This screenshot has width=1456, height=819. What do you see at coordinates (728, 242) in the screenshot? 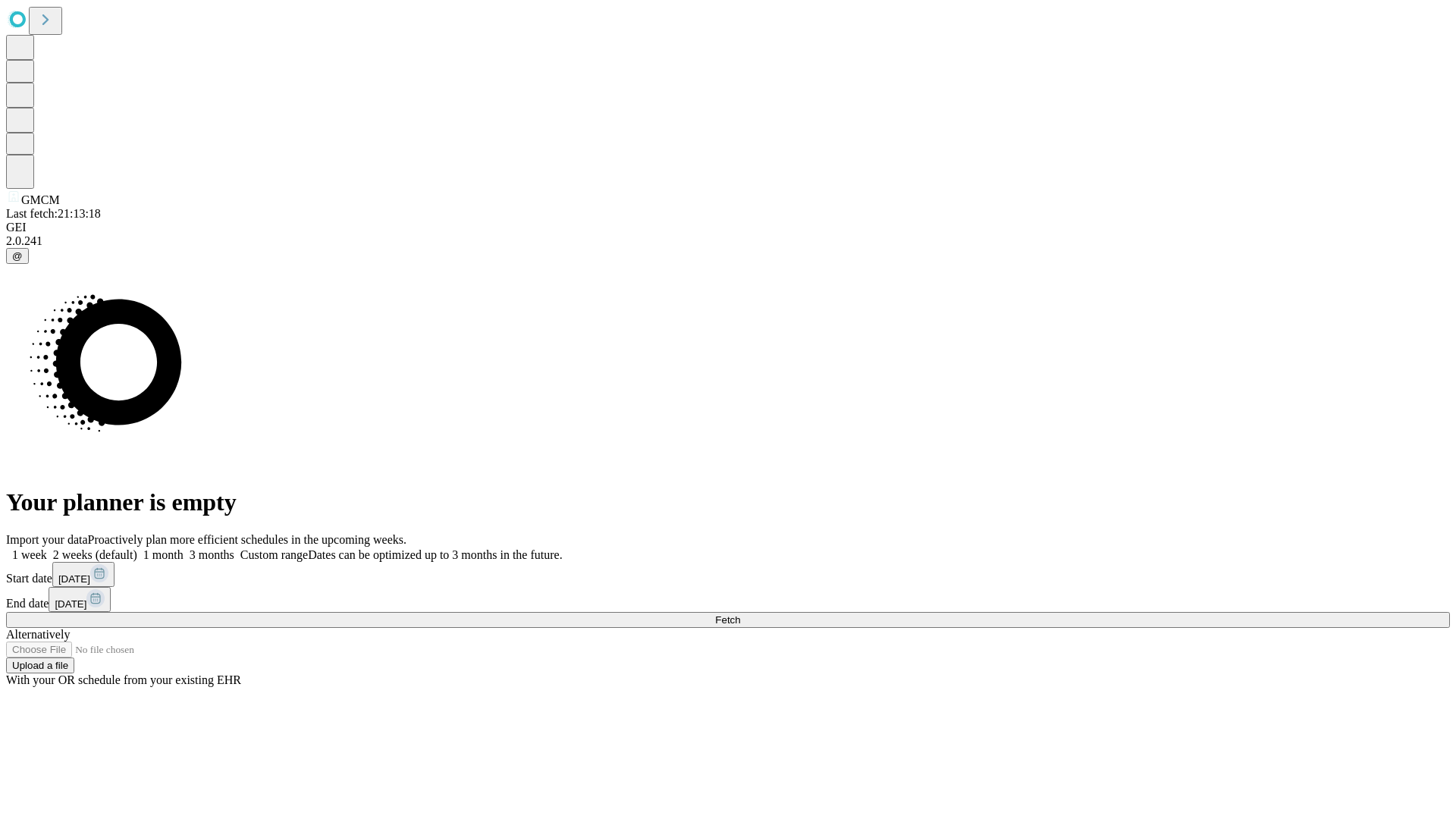
I see `div: 2.0.241` at bounding box center [728, 242].